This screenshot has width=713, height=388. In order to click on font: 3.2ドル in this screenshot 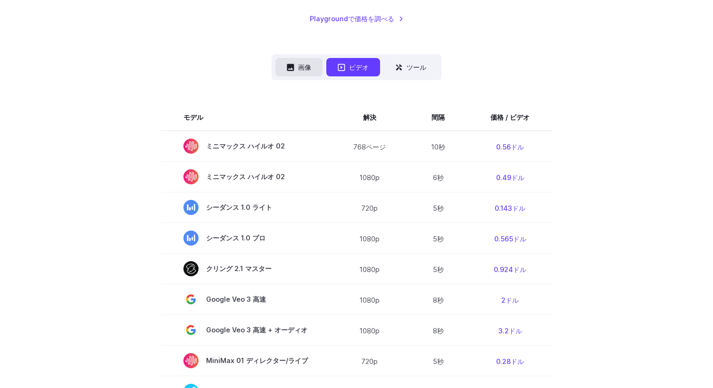, I will do `click(510, 330)`.